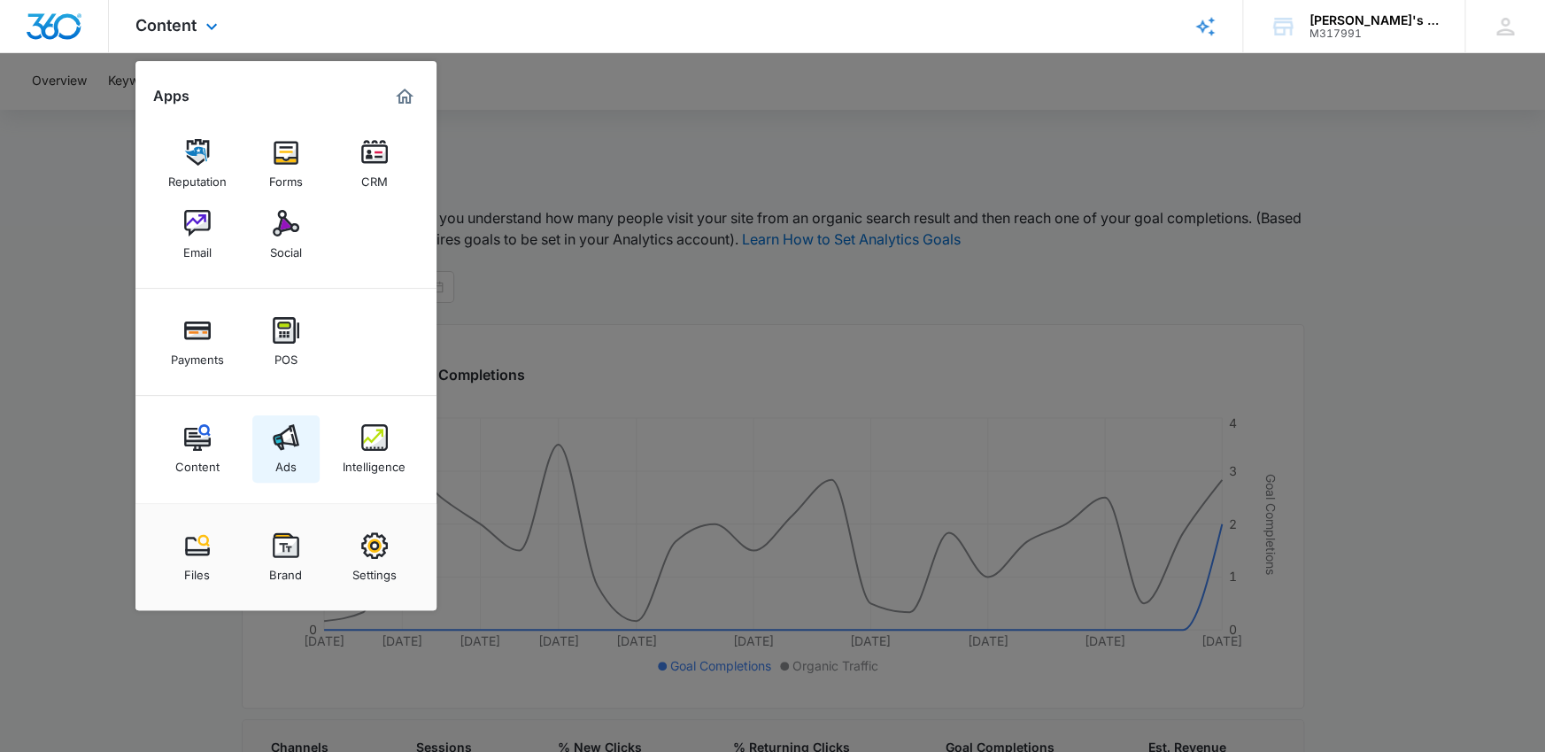 Image resolution: width=1545 pixels, height=752 pixels. I want to click on a: POS, so click(286, 342).